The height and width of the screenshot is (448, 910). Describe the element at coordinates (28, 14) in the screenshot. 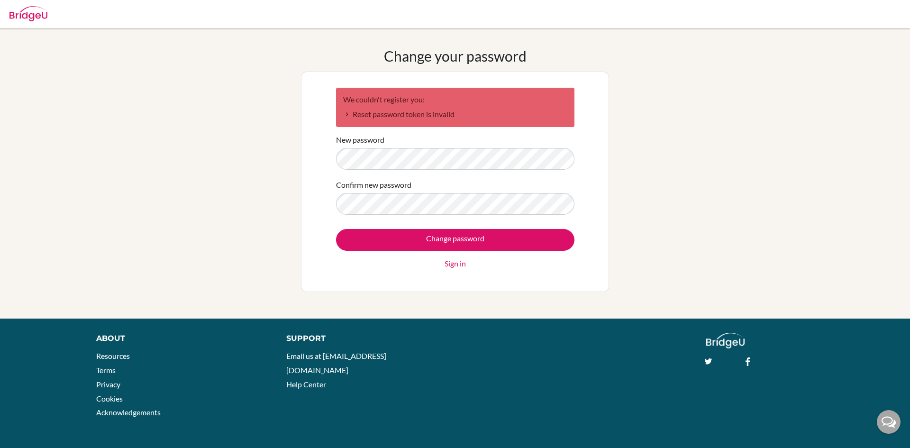

I see `img: Bridge-U` at that location.